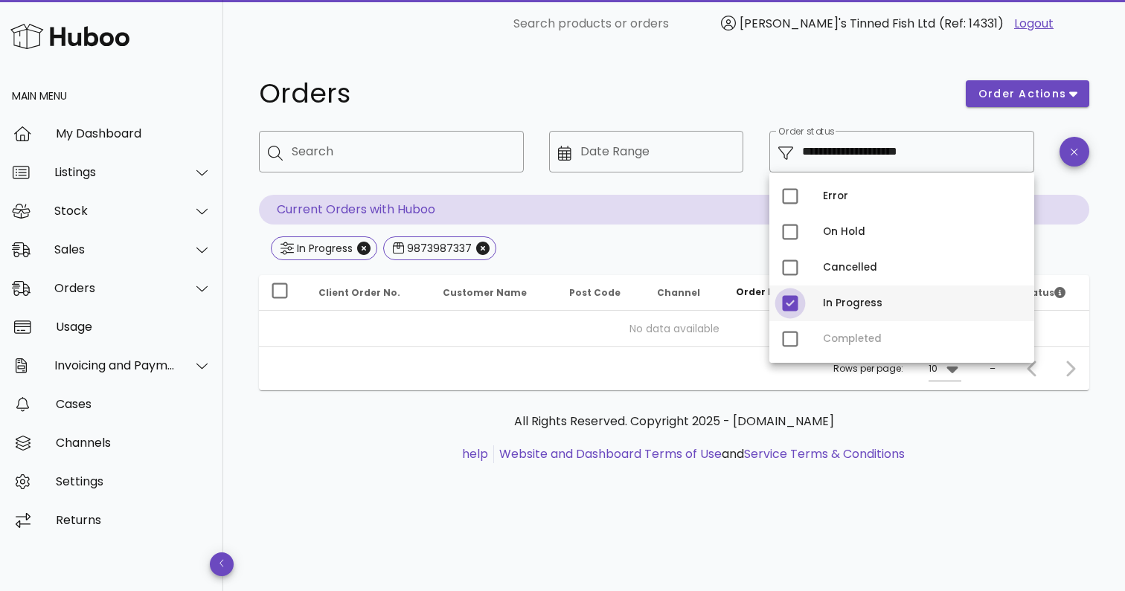  What do you see at coordinates (923, 232) in the screenshot?
I see `div: On Hold` at bounding box center [923, 232].